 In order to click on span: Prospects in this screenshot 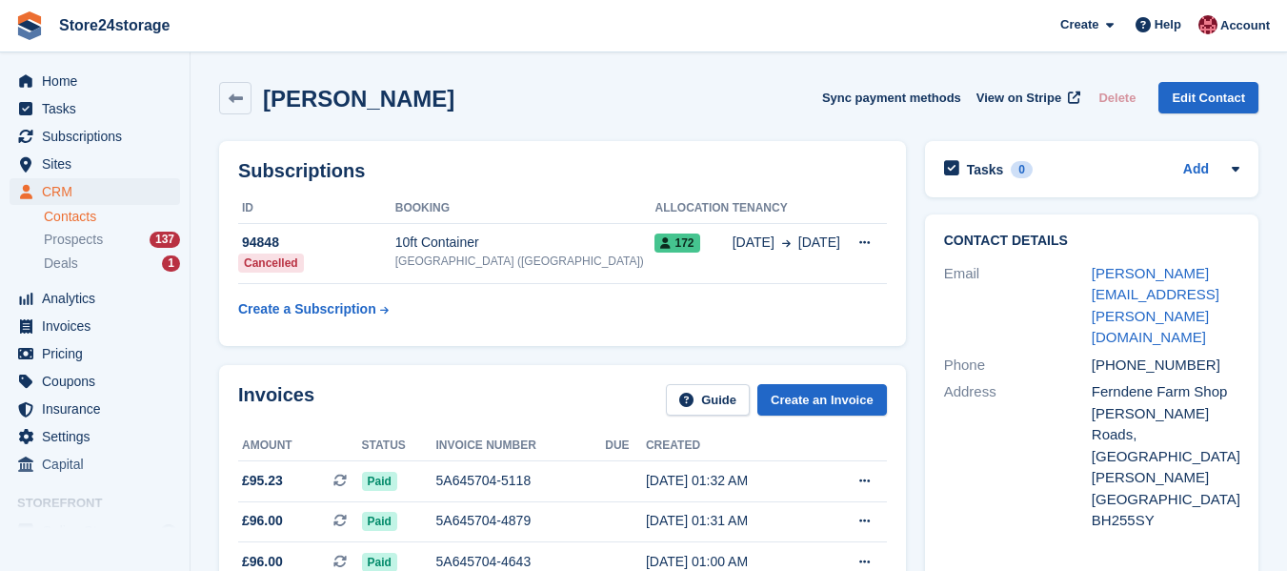, I will do `click(73, 239)`.